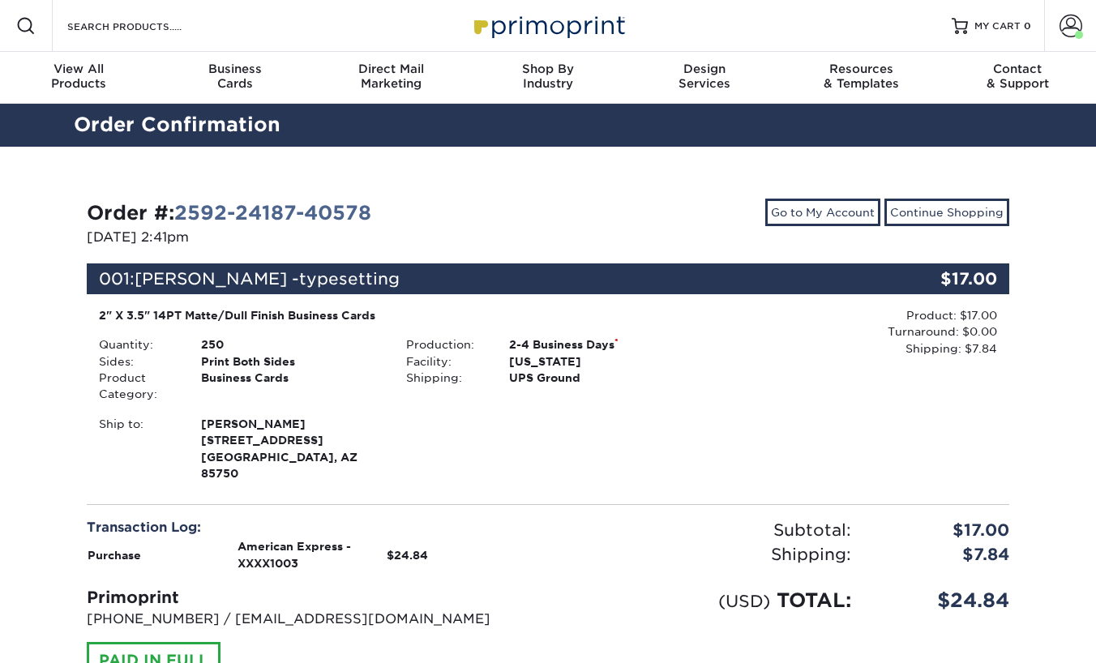 This screenshot has height=663, width=1096. What do you see at coordinates (547, 69) in the screenshot?
I see `span: Shop By` at bounding box center [547, 69].